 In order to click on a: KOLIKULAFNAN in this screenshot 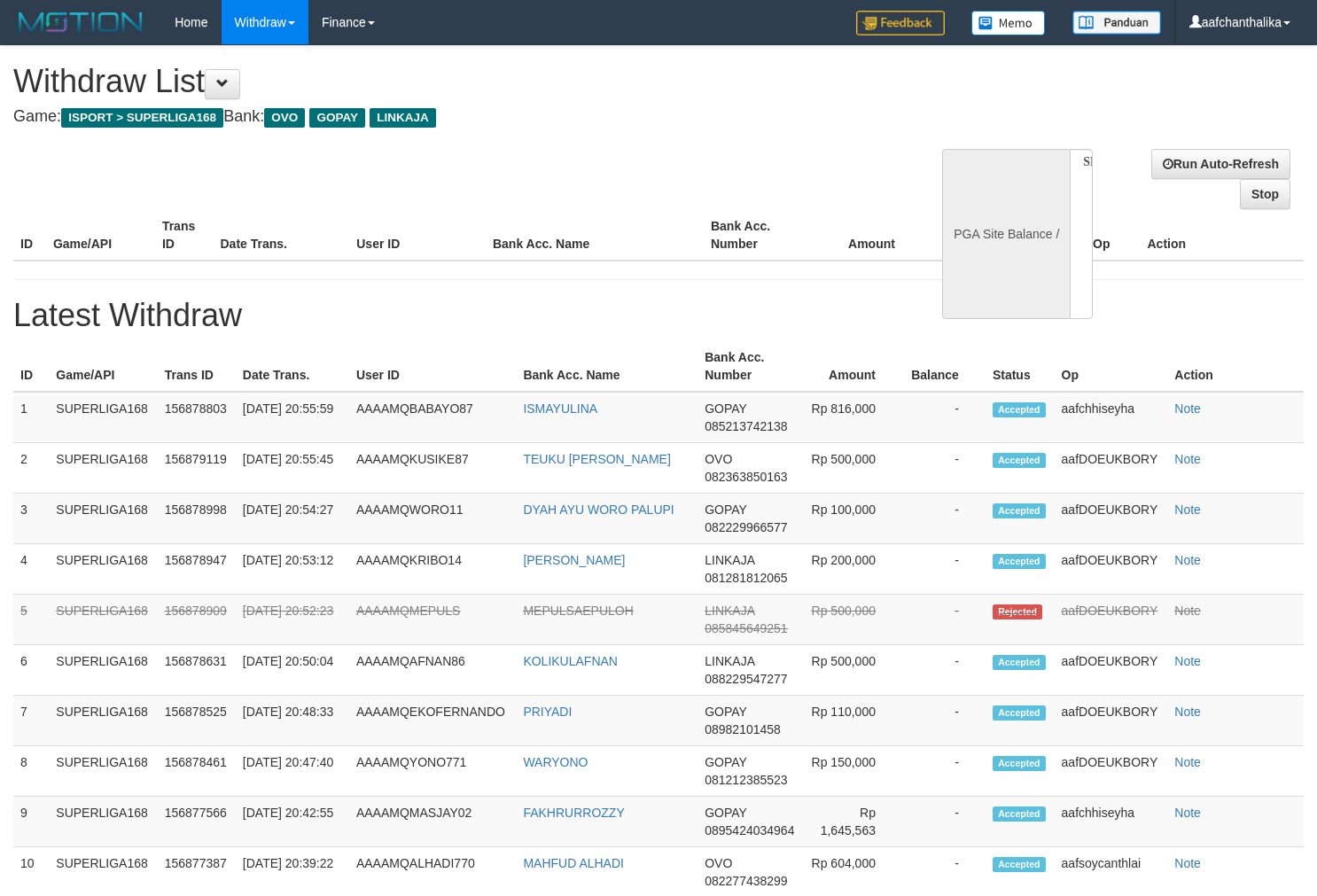, I will do `click(570, 661)`.